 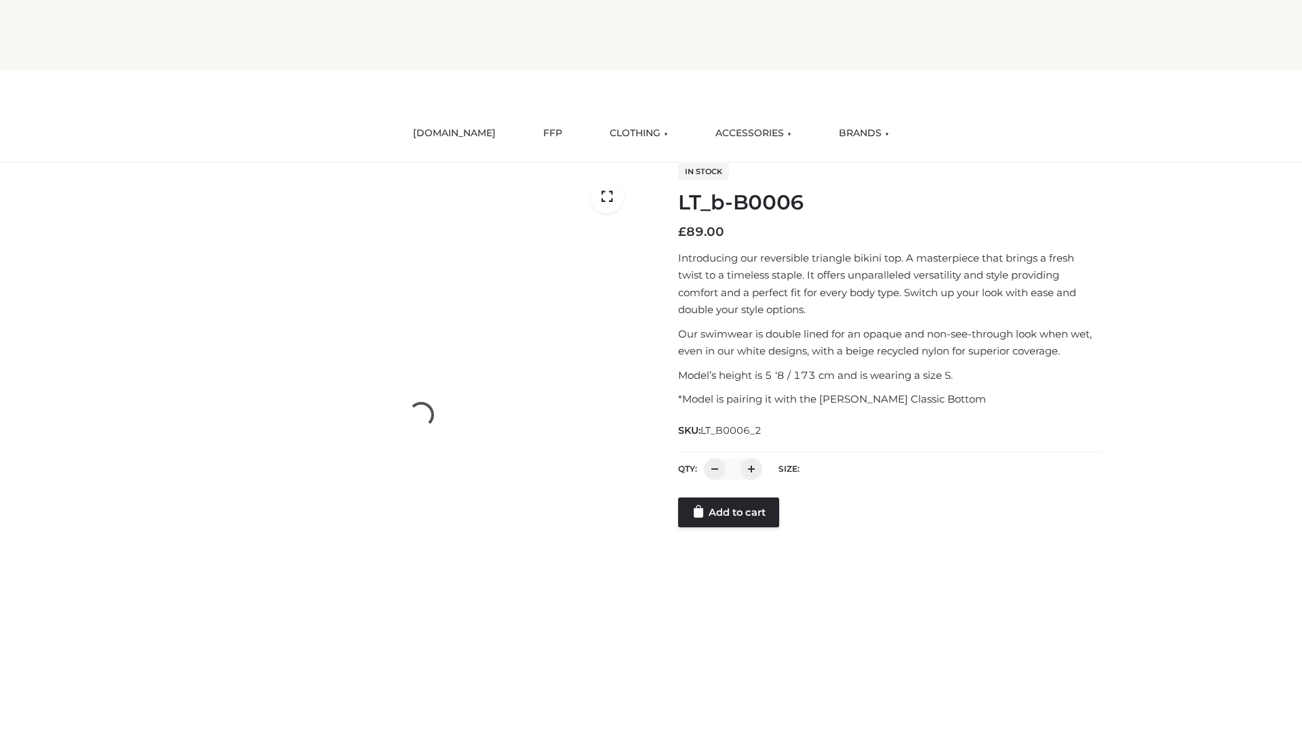 I want to click on p: Model’s height is 5 ‘8 / 173 cm and is wearing a size S., so click(x=889, y=376).